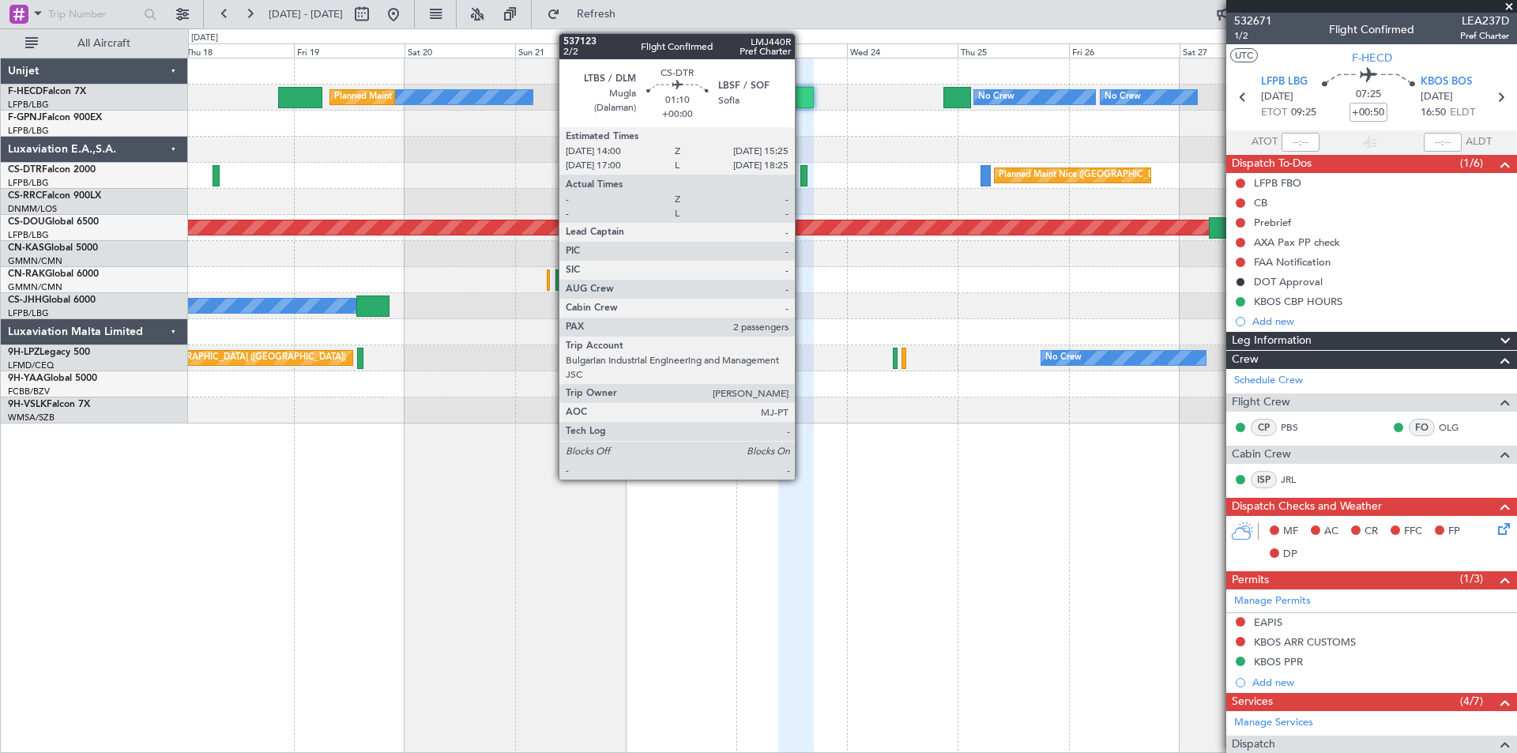 The width and height of the screenshot is (1517, 753). I want to click on div: Fri 26, so click(1124, 51).